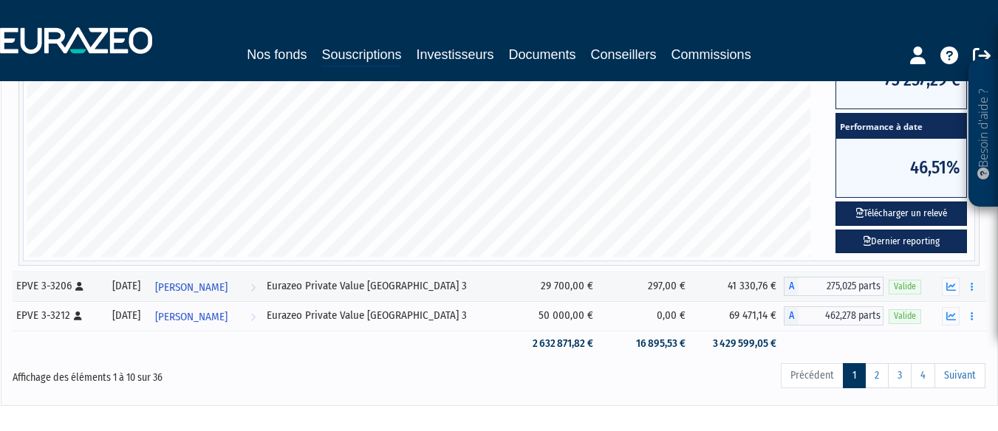  Describe the element at coordinates (557, 343) in the screenshot. I see `td: 2 632 871,82 €` at that location.